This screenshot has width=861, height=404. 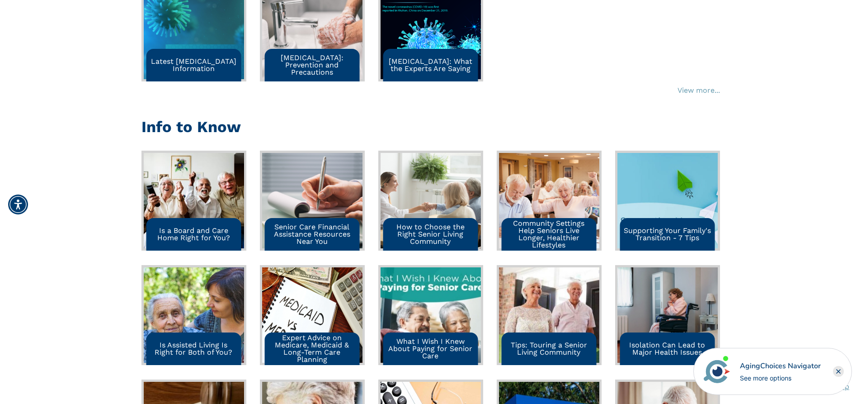 What do you see at coordinates (431, 200) in the screenshot?
I see `img: how_to_choose_the_right_senior_living_community.png` at bounding box center [431, 200].